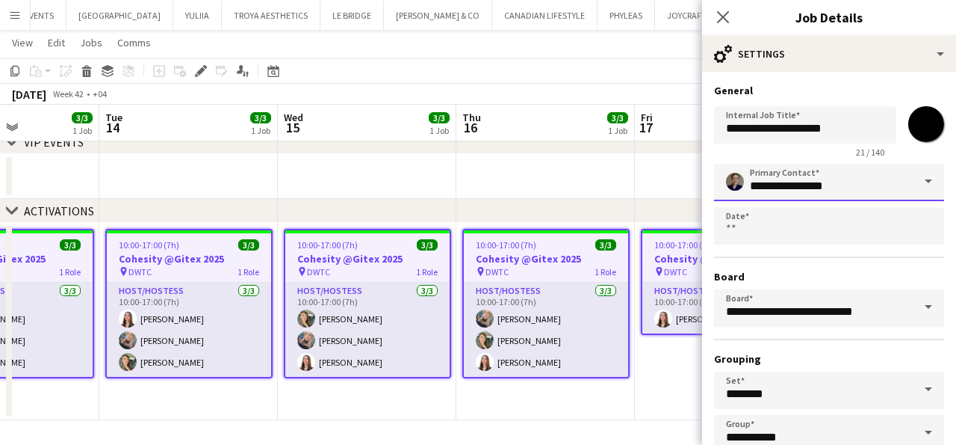  What do you see at coordinates (134, 43) in the screenshot?
I see `a: Comms` at bounding box center [134, 43].